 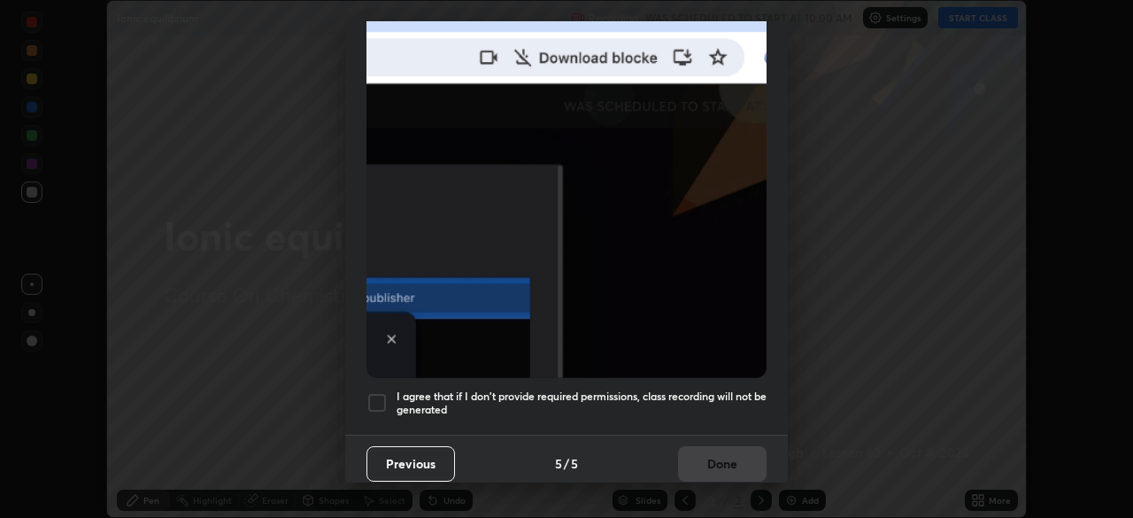 What do you see at coordinates (581, 403) in the screenshot?
I see `h5: I agree that if I don't provide required permissions, class recording will not be generated` at bounding box center [581, 403].